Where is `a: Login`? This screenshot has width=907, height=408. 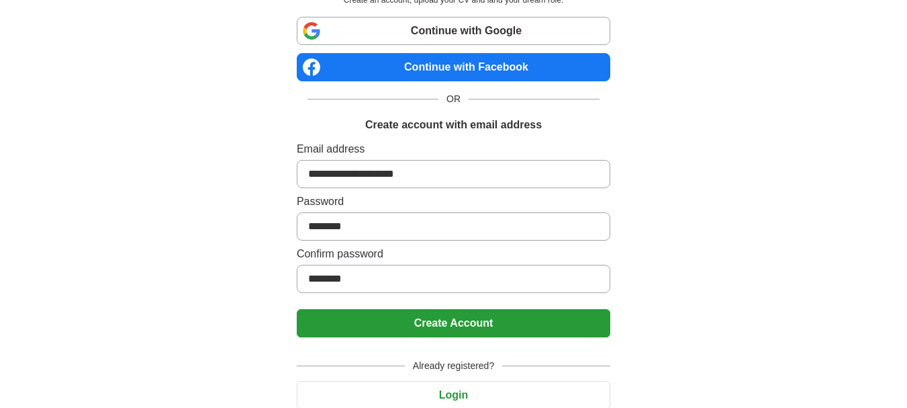
a: Login is located at coordinates (453, 394).